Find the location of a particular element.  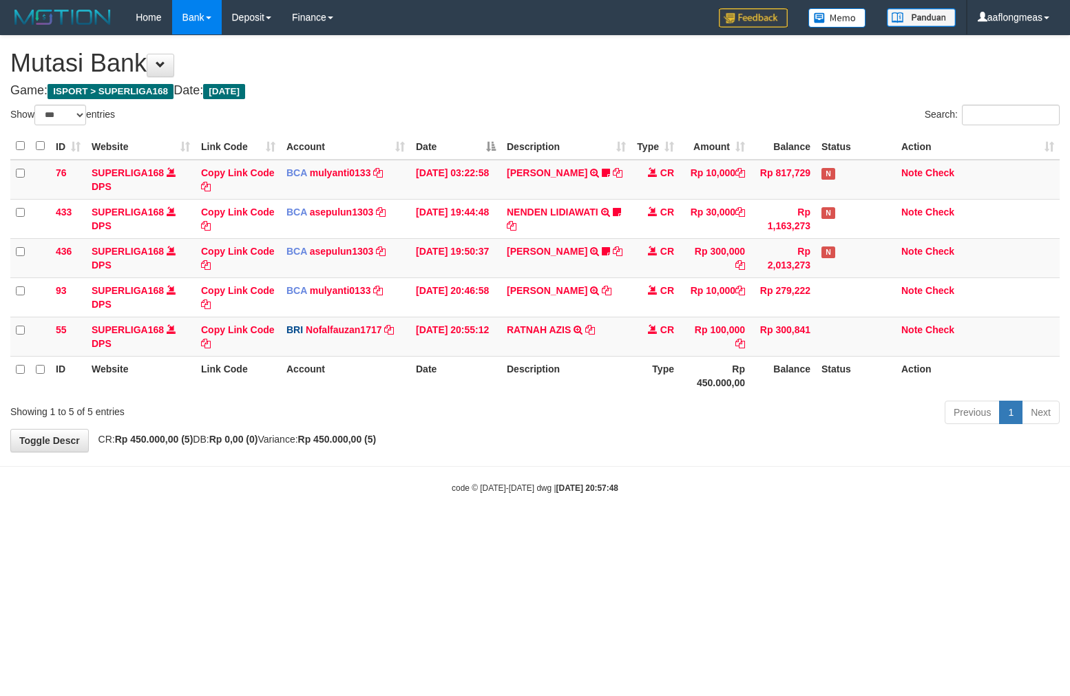

img: MOTION_logo.png is located at coordinates (63, 17).